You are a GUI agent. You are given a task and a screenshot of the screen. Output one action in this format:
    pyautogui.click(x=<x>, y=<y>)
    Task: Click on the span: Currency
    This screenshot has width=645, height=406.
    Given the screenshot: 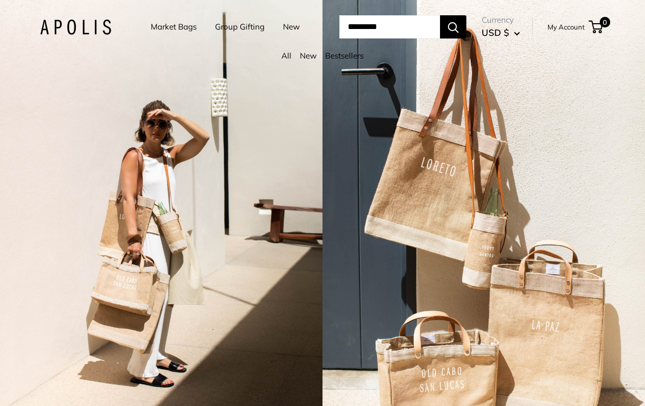 What is the action you would take?
    pyautogui.click(x=501, y=20)
    